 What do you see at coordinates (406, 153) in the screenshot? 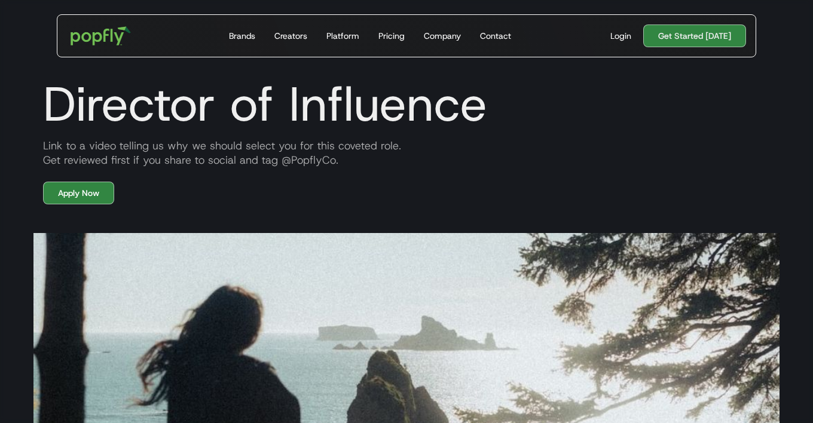
I see `div: Link to a video telling us why we should select you for this coveted role. Get reviewed first if ...` at bounding box center [406, 153].